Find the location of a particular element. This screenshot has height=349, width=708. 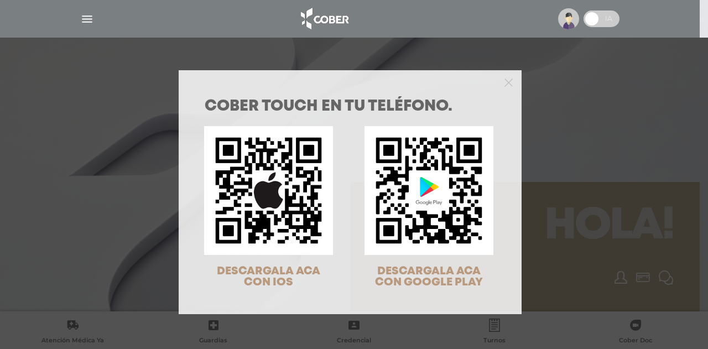

span: DESCARGALA ACA CON GOOGLE PLAY is located at coordinates (429, 276).